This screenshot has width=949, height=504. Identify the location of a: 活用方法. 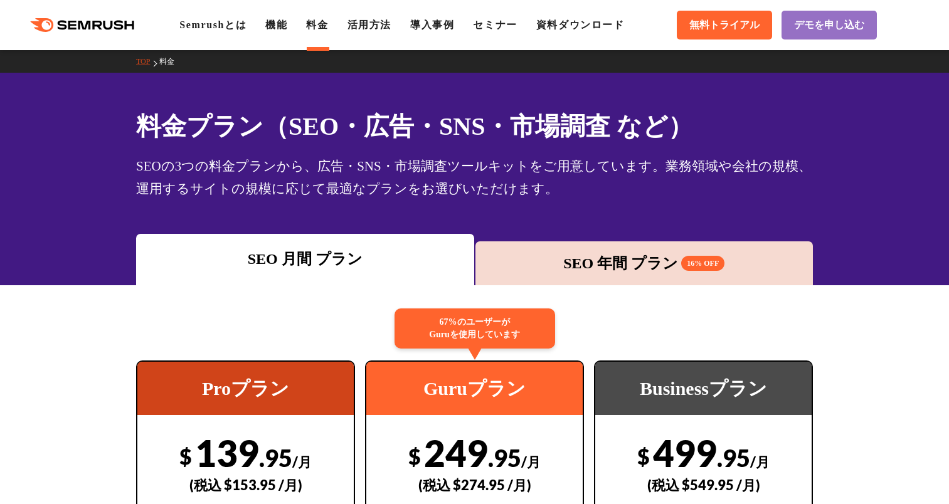
(370, 24).